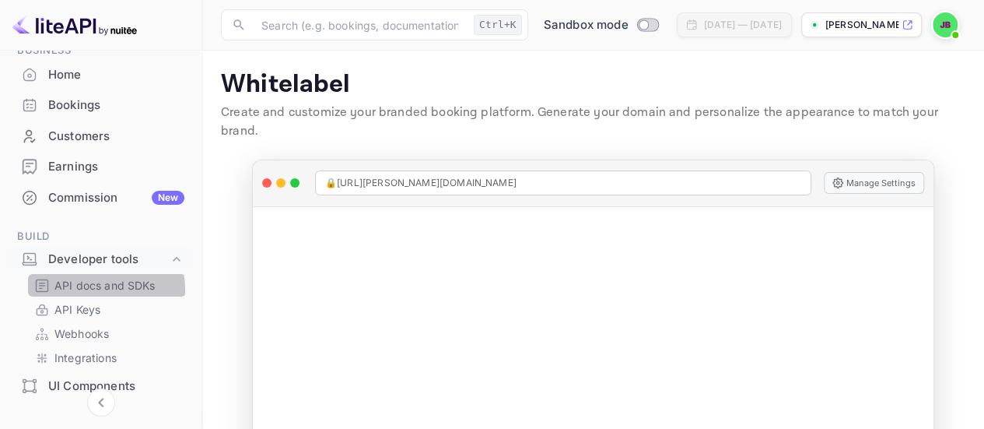  Describe the element at coordinates (77, 309) in the screenshot. I see `p: API Keys` at that location.